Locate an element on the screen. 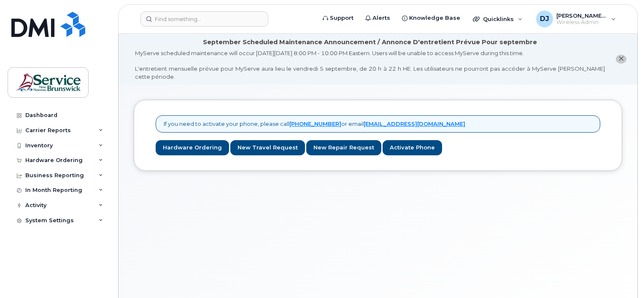 Image resolution: width=642 pixels, height=298 pixels. a: Hardware Ordering is located at coordinates (192, 148).